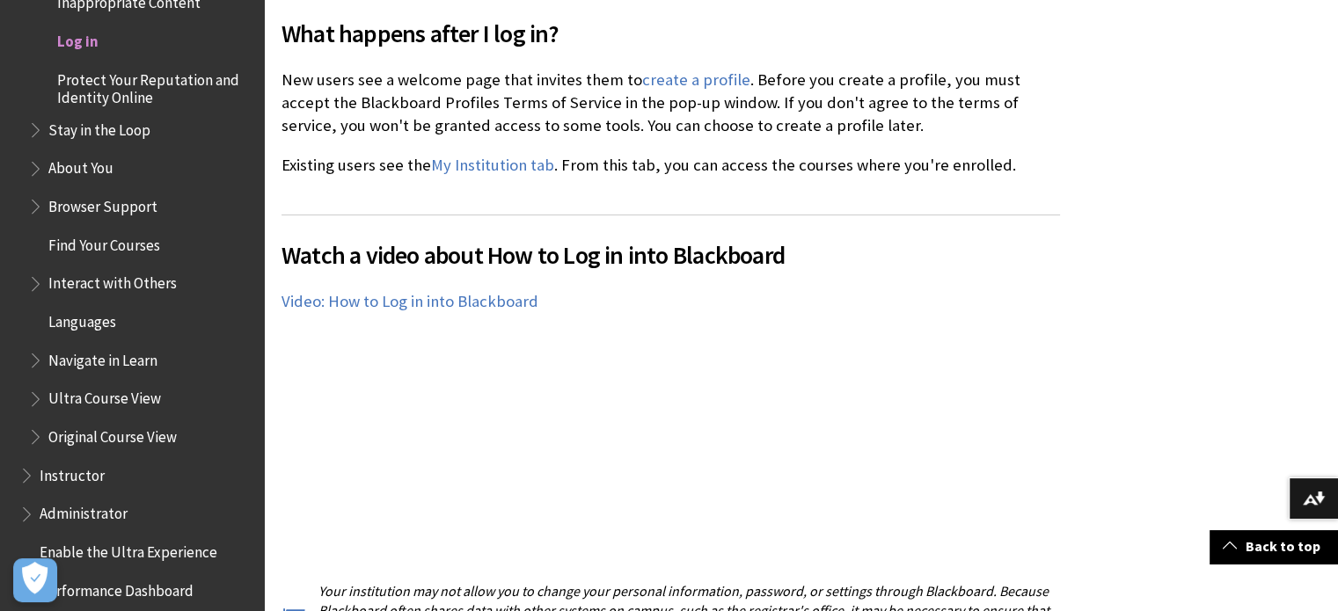 The image size is (1338, 611). What do you see at coordinates (99, 127) in the screenshot?
I see `span: Stay in the Loop` at bounding box center [99, 127].